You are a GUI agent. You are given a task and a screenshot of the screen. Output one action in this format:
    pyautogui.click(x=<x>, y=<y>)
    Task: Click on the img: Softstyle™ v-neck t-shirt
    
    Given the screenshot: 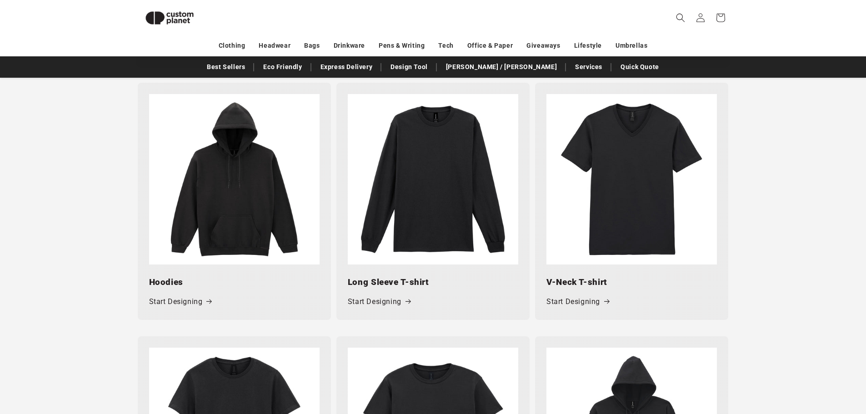 What is the action you would take?
    pyautogui.click(x=632, y=179)
    